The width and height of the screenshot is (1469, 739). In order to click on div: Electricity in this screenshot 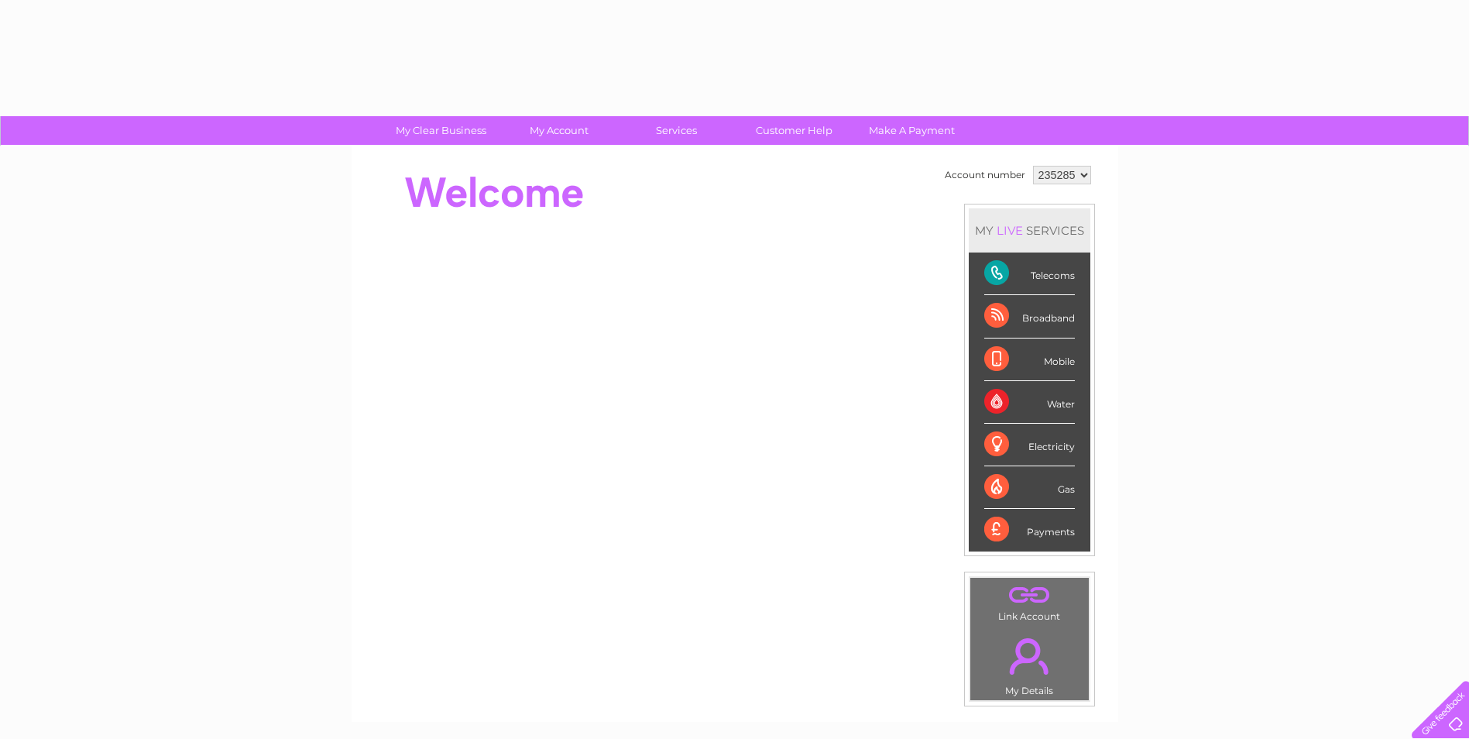, I will do `click(1029, 444)`.